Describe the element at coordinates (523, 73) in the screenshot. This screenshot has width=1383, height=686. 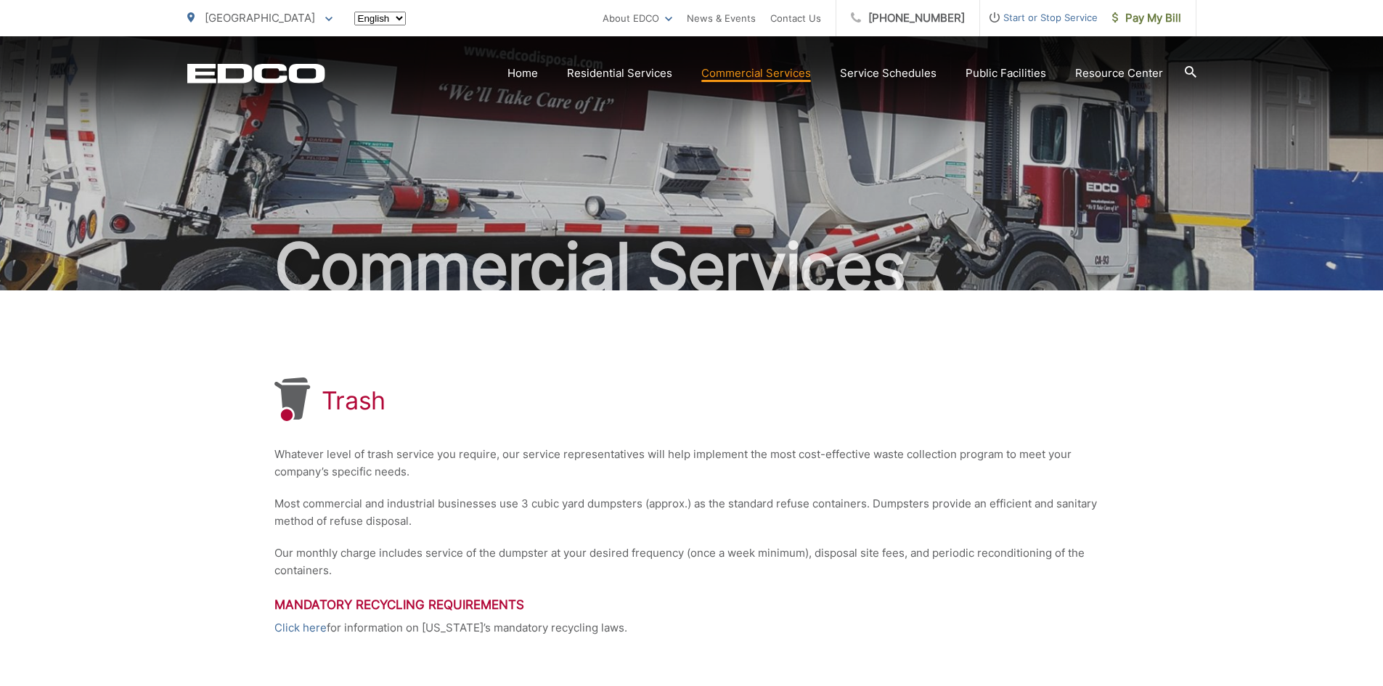
I see `a: Home` at that location.